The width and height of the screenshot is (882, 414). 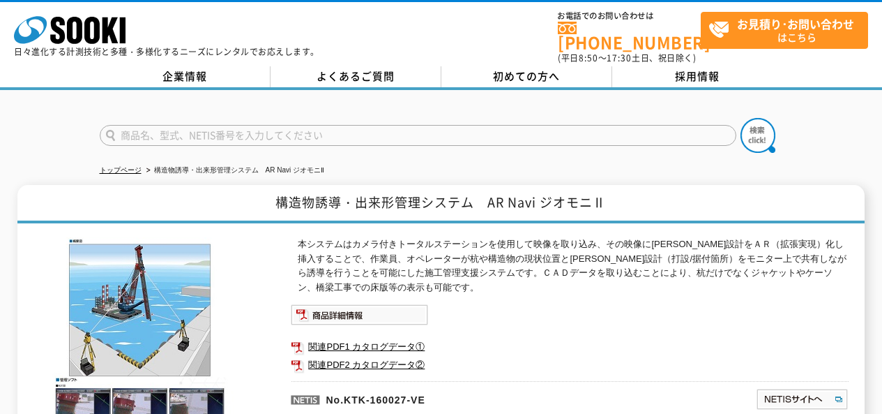 What do you see at coordinates (570, 365) in the screenshot?
I see `a: 関連PDF2 カタログデータ②` at bounding box center [570, 365].